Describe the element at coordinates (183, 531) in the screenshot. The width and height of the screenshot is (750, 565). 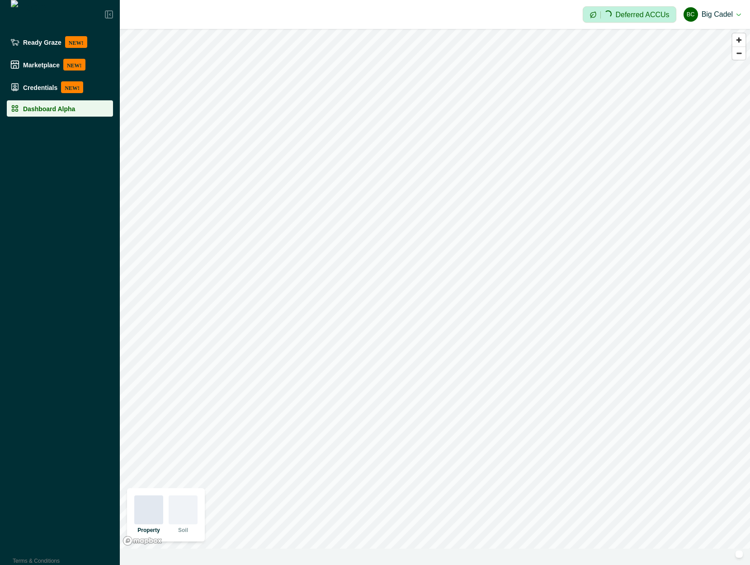
I see `p: Soil` at that location.